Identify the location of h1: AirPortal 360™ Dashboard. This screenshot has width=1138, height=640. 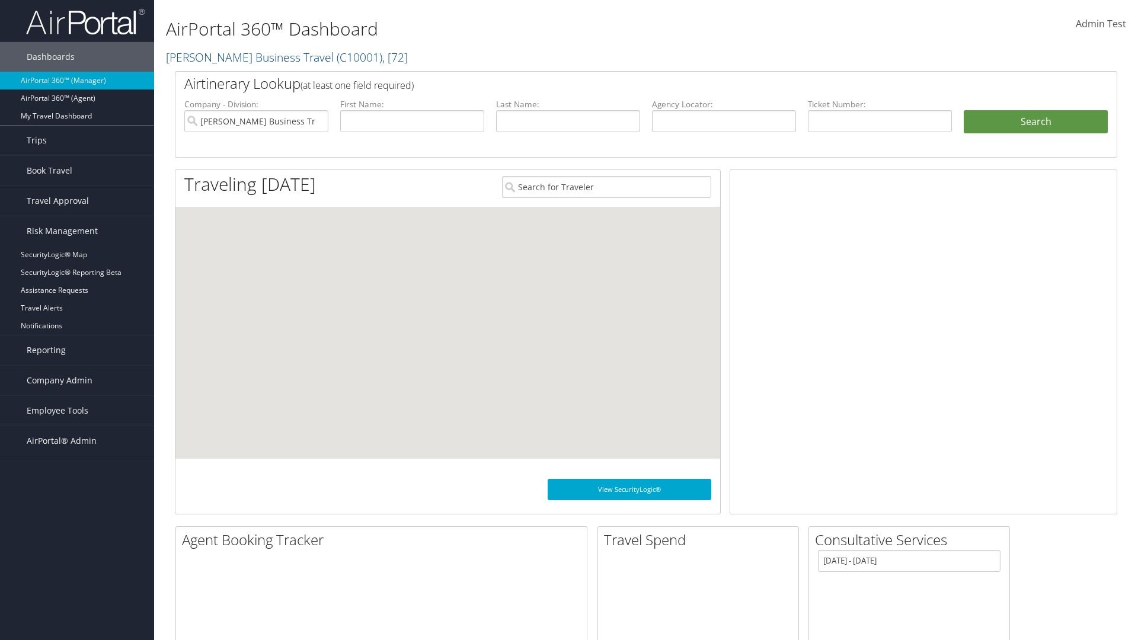
(486, 29).